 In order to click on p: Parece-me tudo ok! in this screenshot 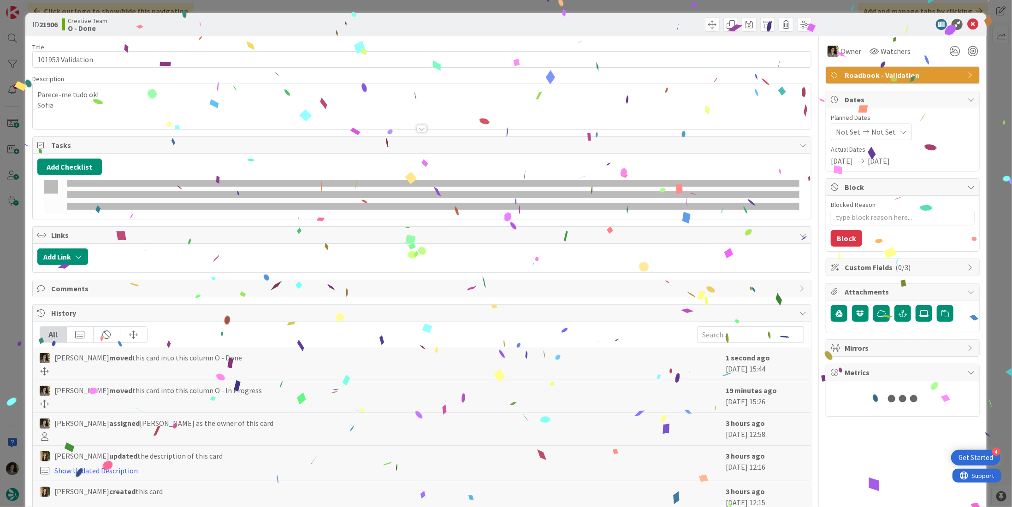, I will do `click(422, 94)`.